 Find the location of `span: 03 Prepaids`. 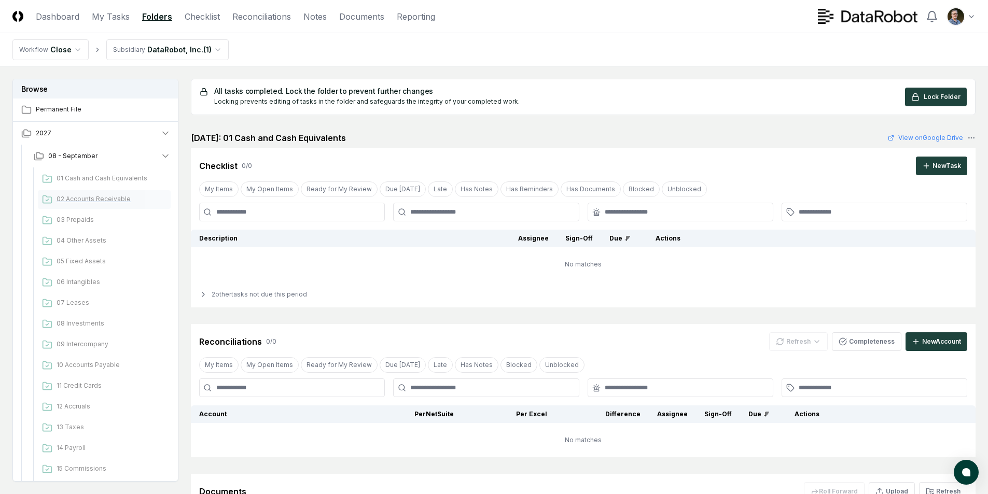

span: 03 Prepaids is located at coordinates (112, 220).